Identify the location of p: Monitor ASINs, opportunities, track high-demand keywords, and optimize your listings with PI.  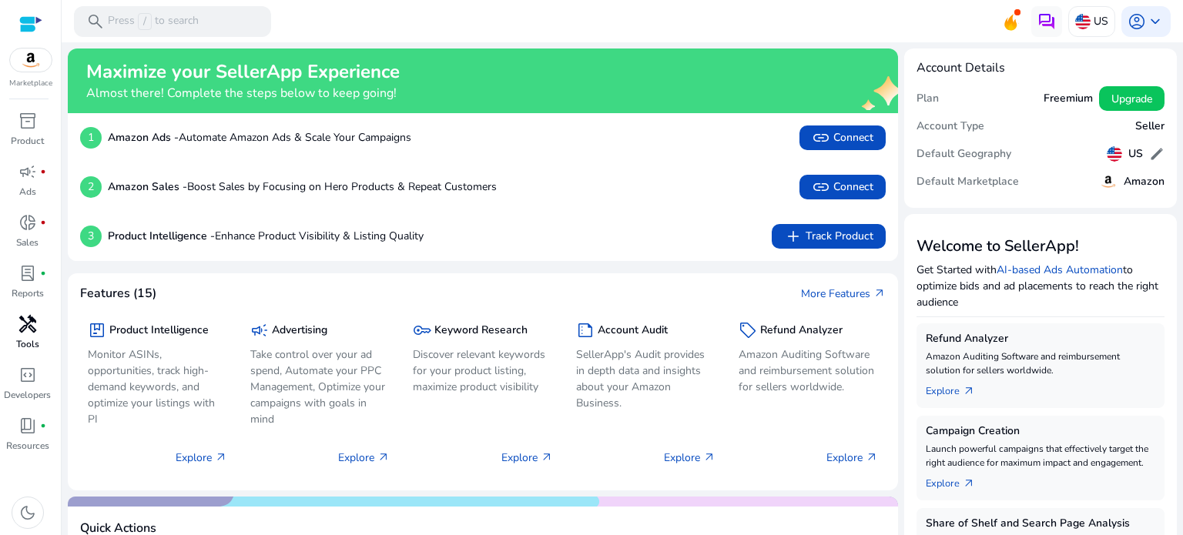
(157, 387).